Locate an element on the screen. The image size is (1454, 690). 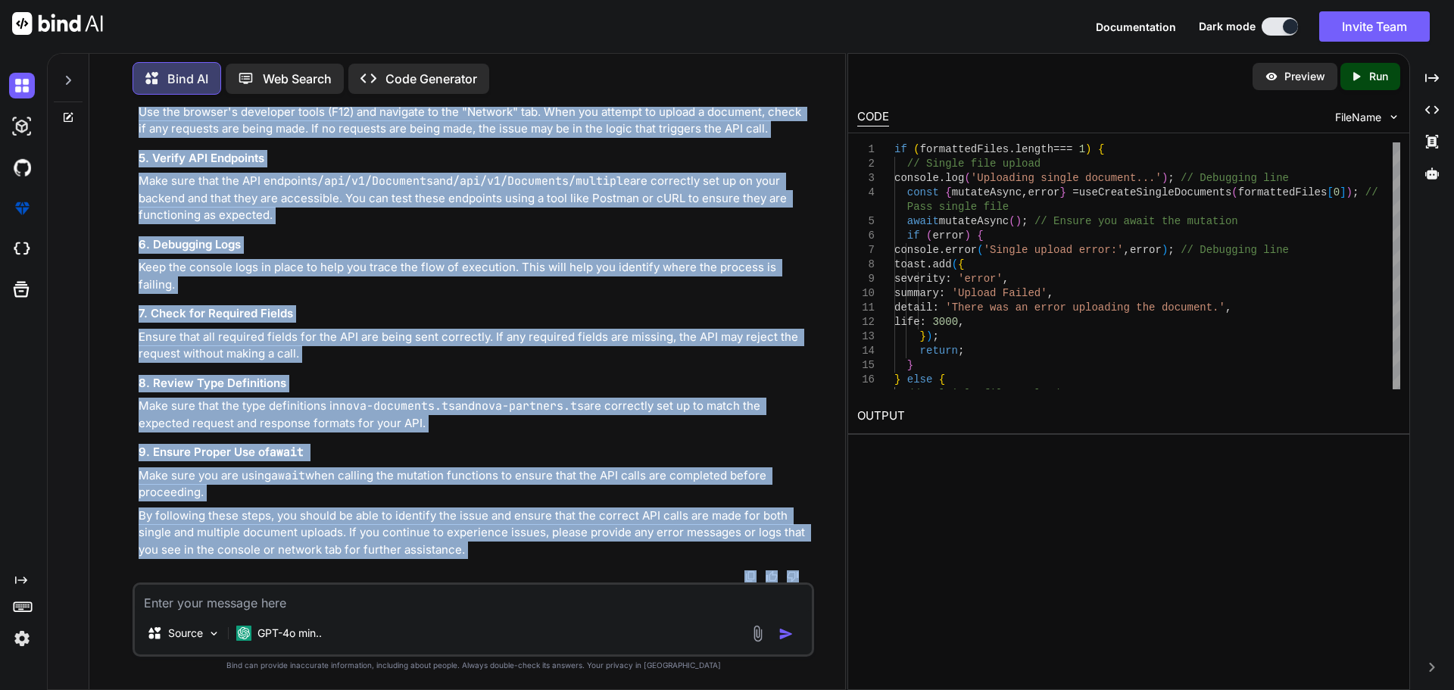
span: 1 is located at coordinates (1081, 149).